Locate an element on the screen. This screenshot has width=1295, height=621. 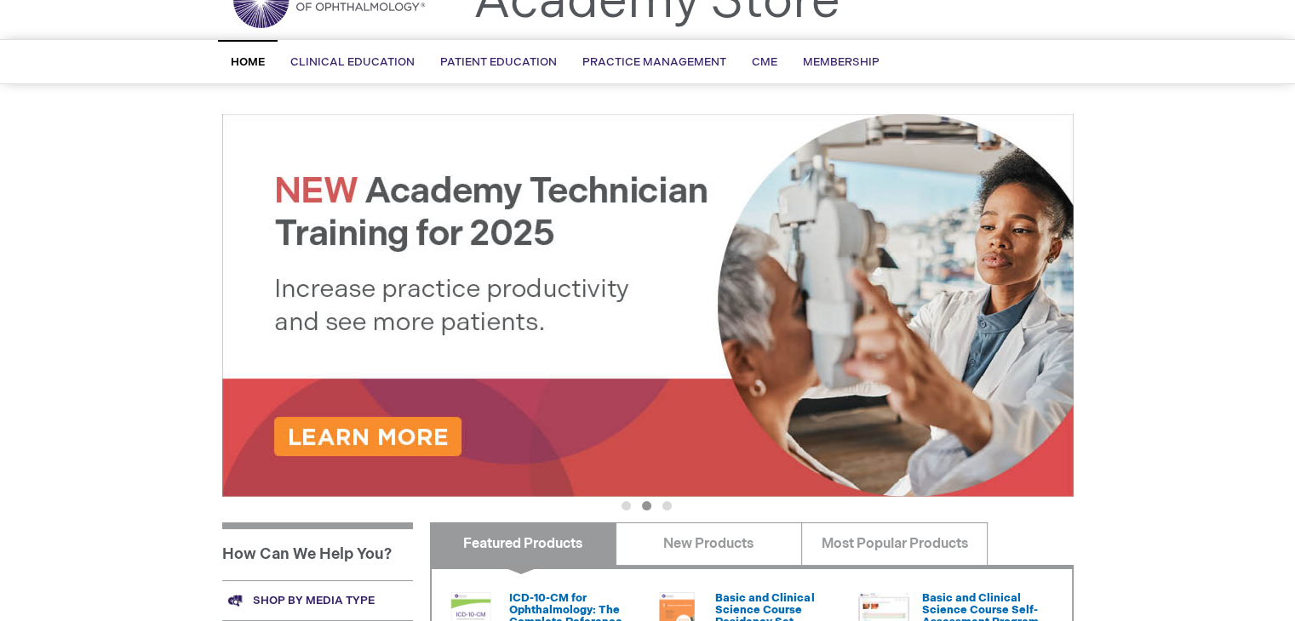
a: Featured Products is located at coordinates (523, 544).